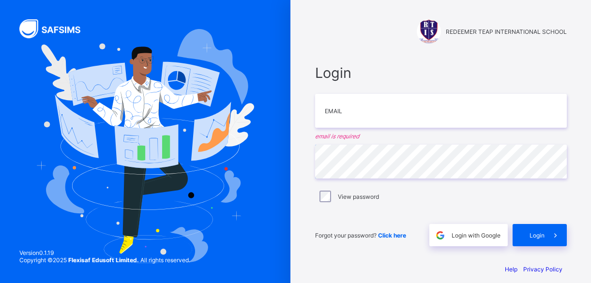 This screenshot has width=591, height=283. Describe the element at coordinates (105, 260) in the screenshot. I see `span: Copyright © 2025 All rights reserved.` at that location.